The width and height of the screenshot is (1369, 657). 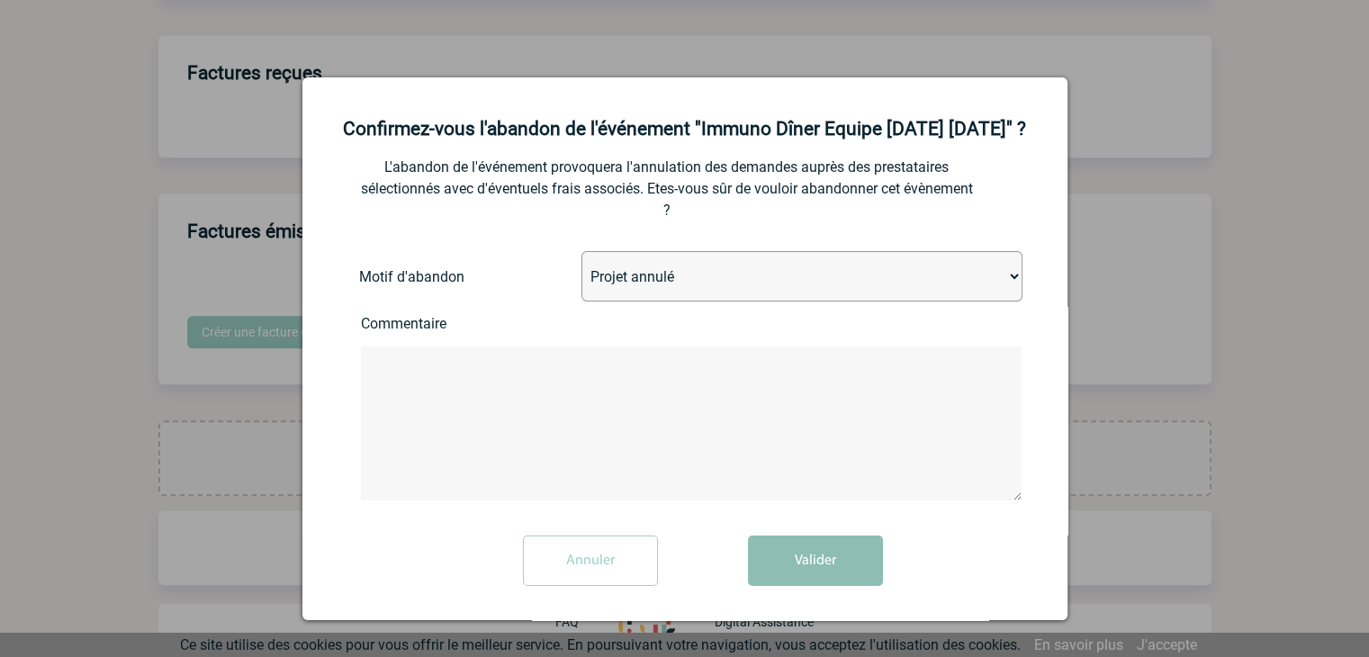 What do you see at coordinates (815, 561) in the screenshot?
I see `button: Valider` at bounding box center [815, 561].